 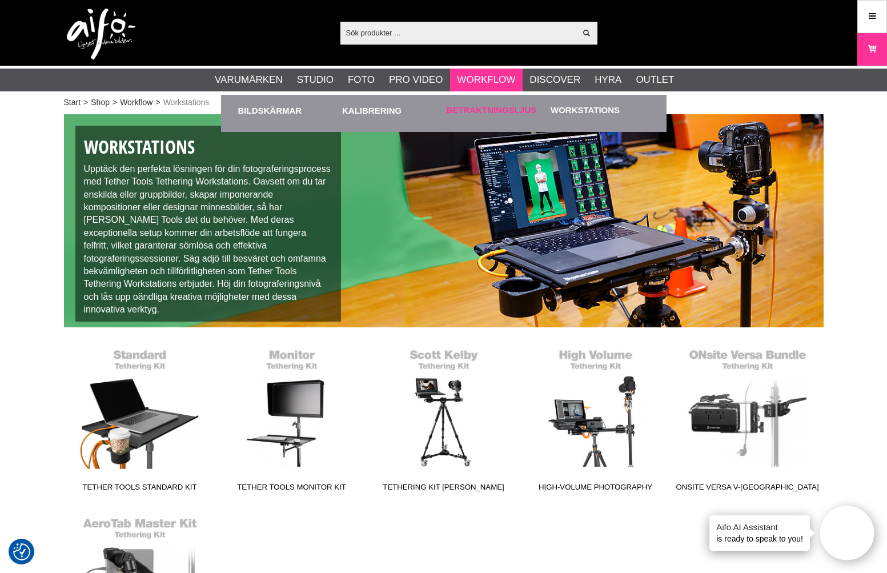 What do you see at coordinates (654, 80) in the screenshot?
I see `a: Outlet` at bounding box center [654, 80].